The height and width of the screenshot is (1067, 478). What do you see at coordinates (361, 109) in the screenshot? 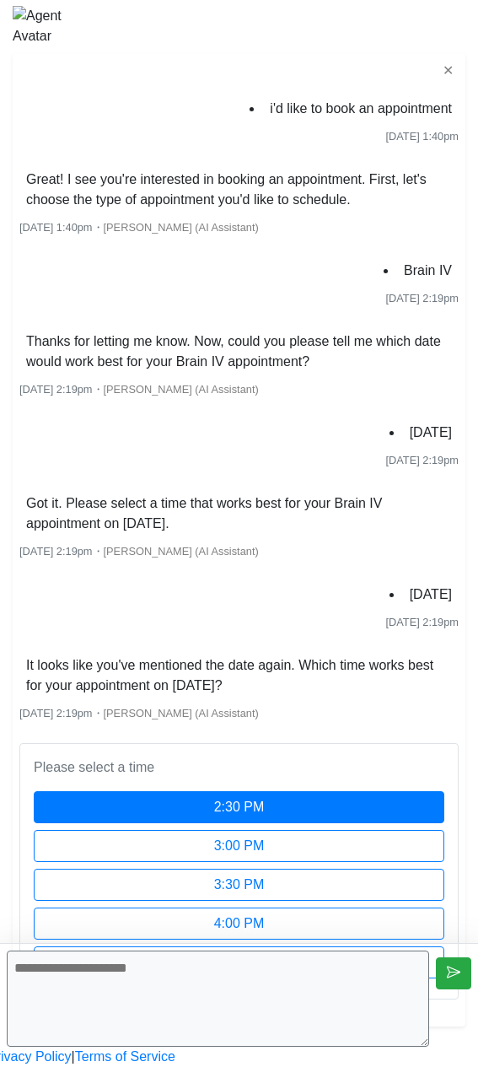
I see `li: i'd like to book an appointment` at bounding box center [361, 109].